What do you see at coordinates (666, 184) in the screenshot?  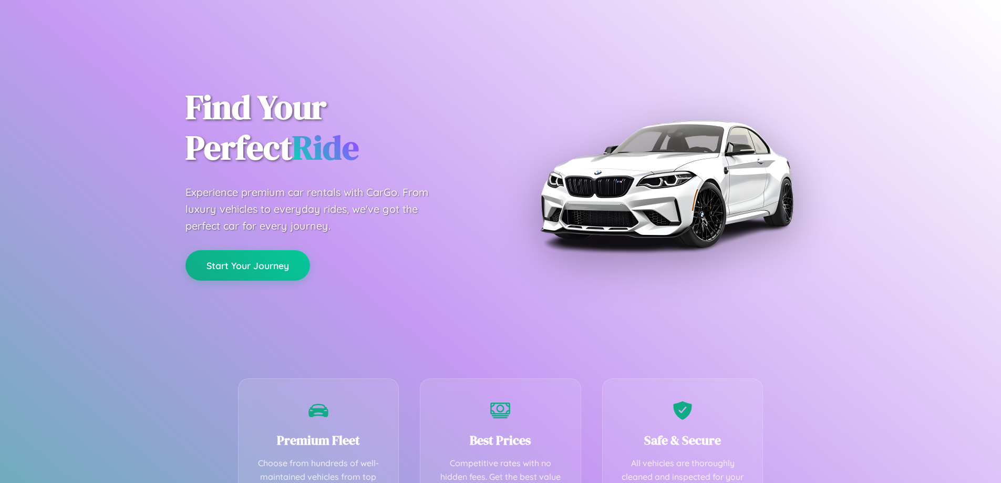 I see `img: Premium BMW car rental vehicle` at bounding box center [666, 184].